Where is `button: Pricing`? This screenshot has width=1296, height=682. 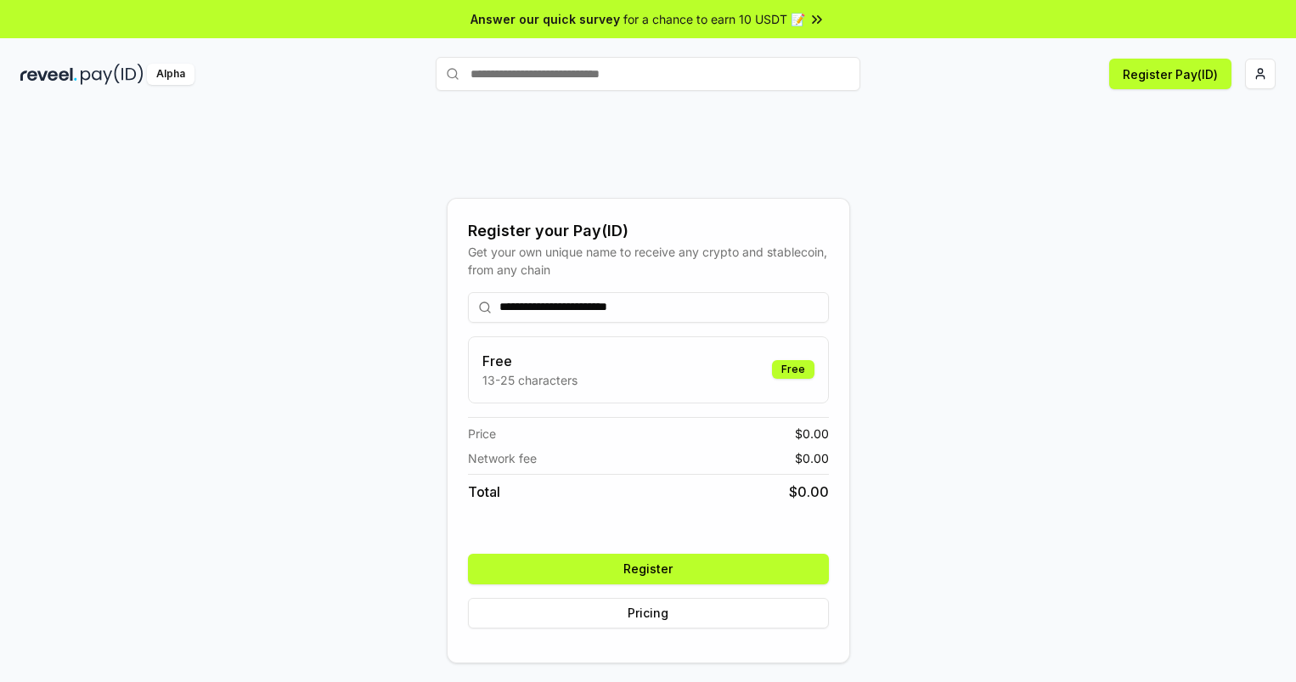
button: Pricing is located at coordinates (648, 613).